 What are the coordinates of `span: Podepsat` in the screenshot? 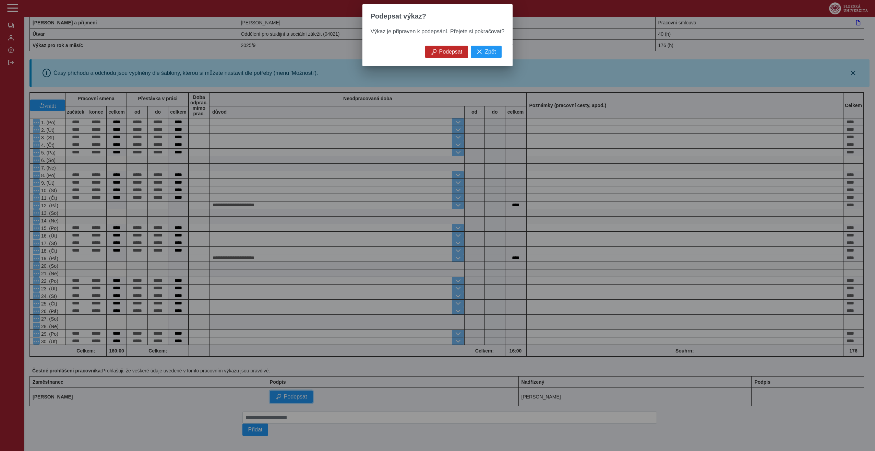 It's located at (451, 52).